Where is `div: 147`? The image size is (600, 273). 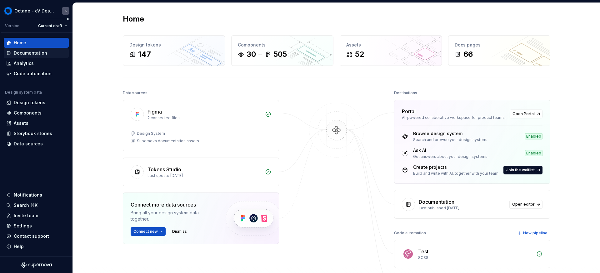 div: 147 is located at coordinates (144, 54).